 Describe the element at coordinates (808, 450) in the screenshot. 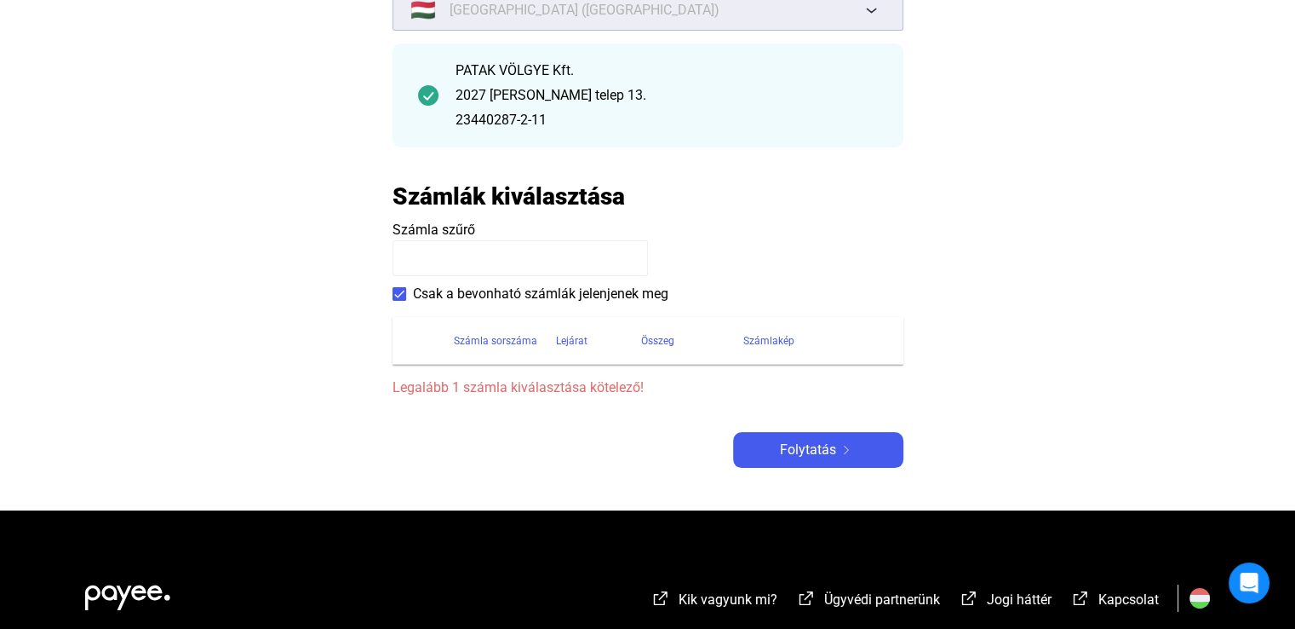

I see `span: Folytatás` at that location.